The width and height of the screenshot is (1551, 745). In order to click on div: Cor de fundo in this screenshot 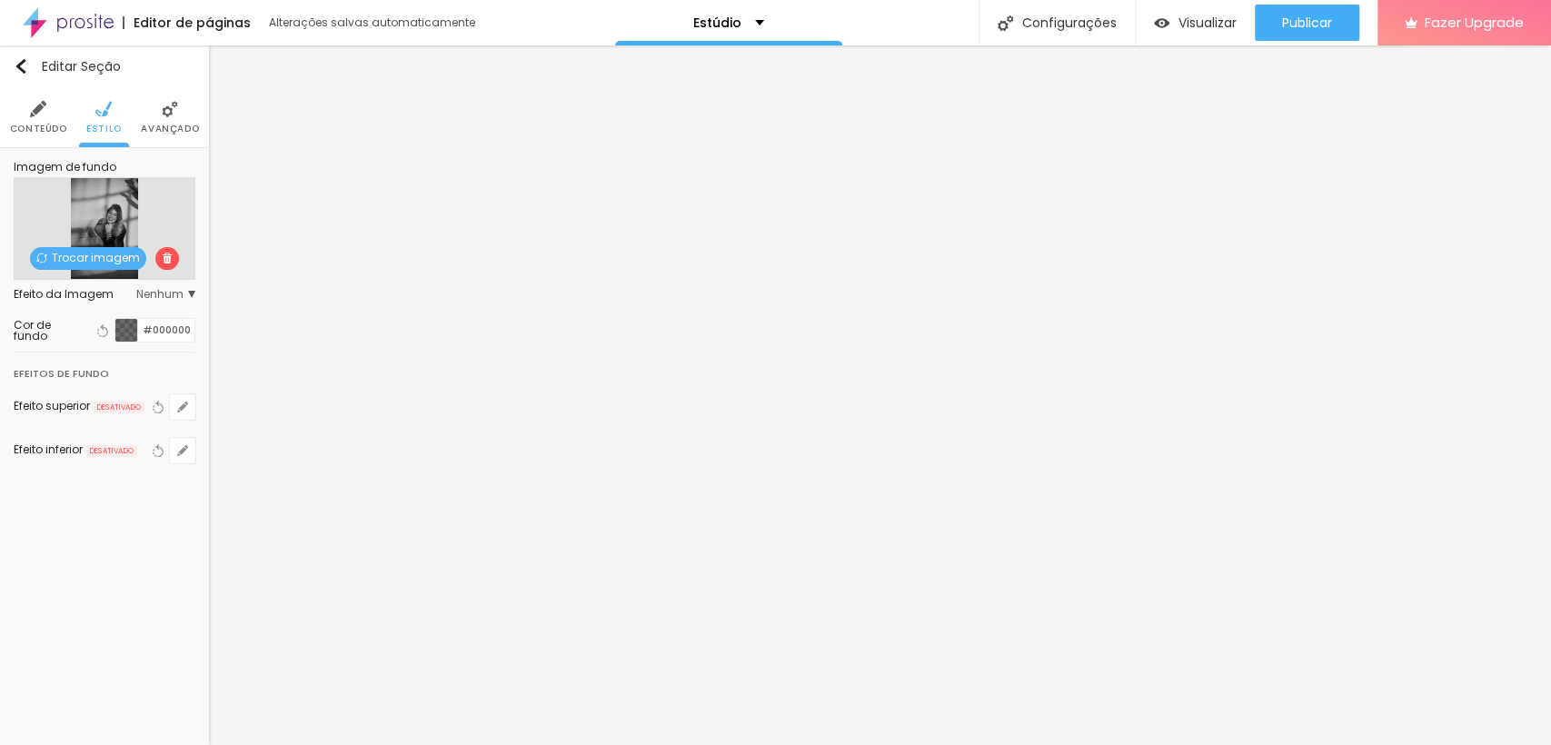, I will do `click(49, 331)`.